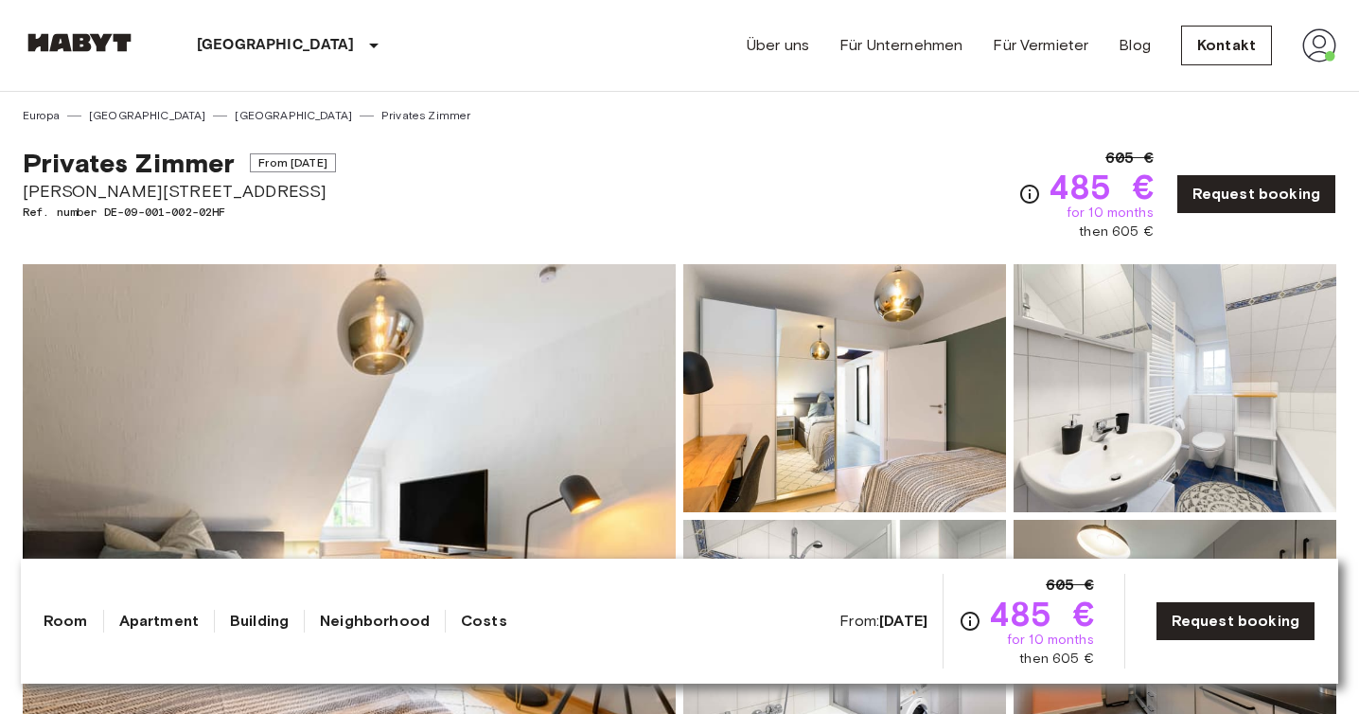 The height and width of the screenshot is (714, 1359). Describe the element at coordinates (41, 115) in the screenshot. I see `a: Europa` at that location.